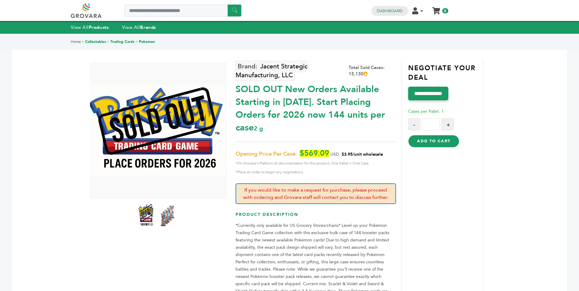 The image size is (579, 291). What do you see at coordinates (99, 27) in the screenshot?
I see `strong: Products` at bounding box center [99, 27].